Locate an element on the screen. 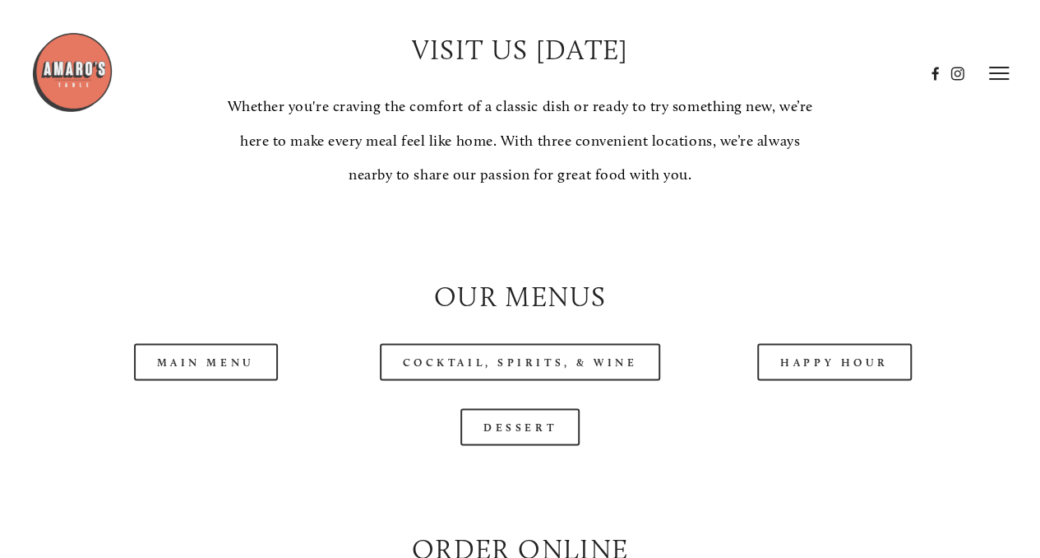 This screenshot has height=558, width=1040. a: Dessert is located at coordinates (520, 426).